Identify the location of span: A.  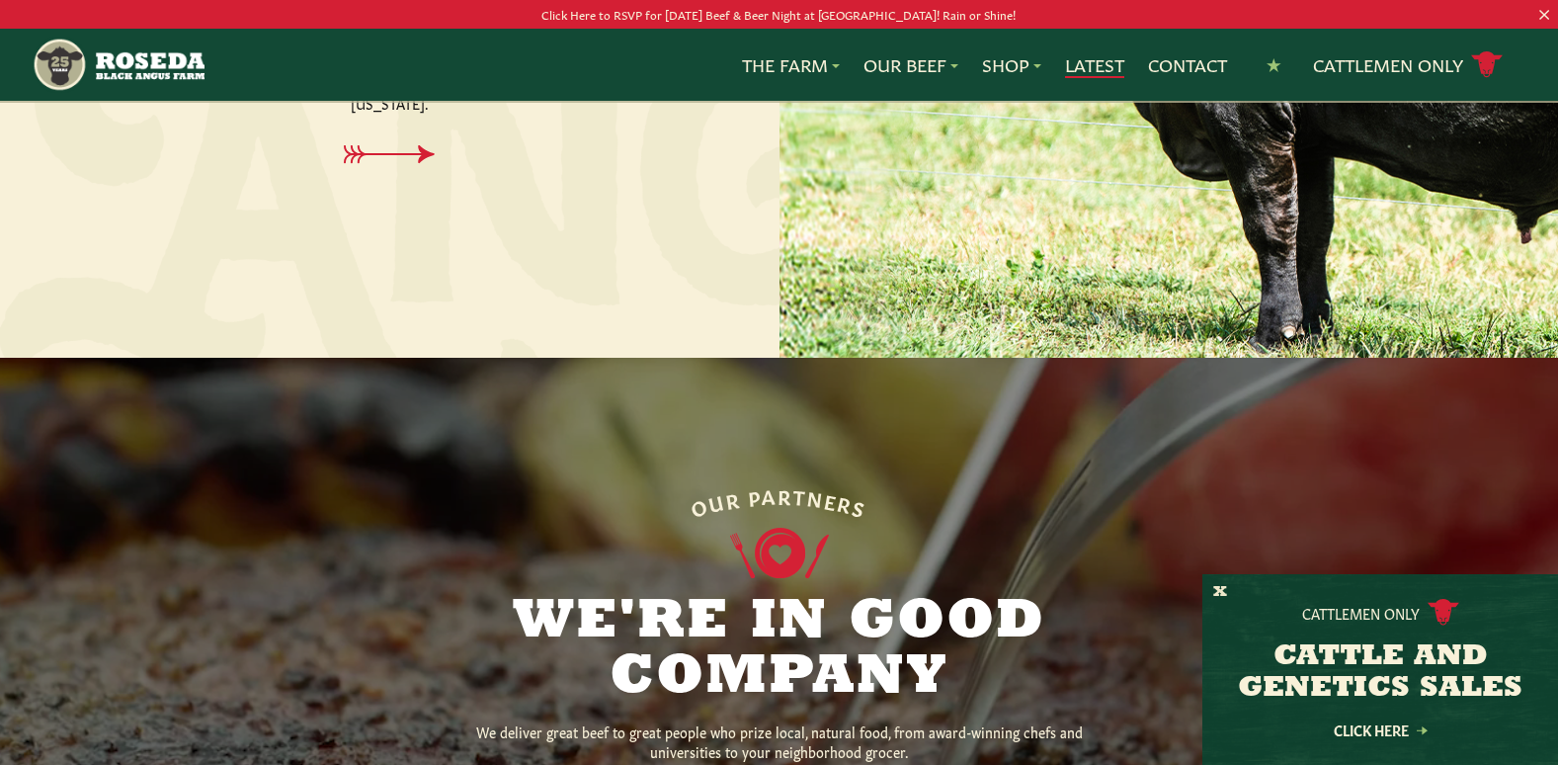
(770, 495).